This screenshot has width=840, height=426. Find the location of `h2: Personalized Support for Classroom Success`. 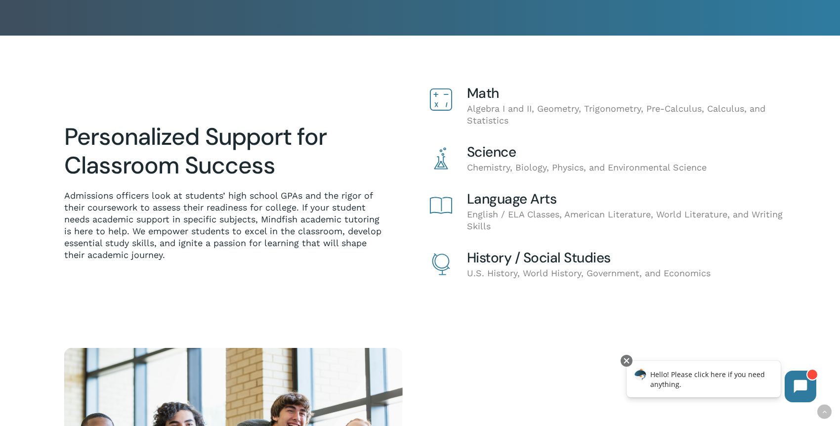

h2: Personalized Support for Classroom Success is located at coordinates (223, 151).